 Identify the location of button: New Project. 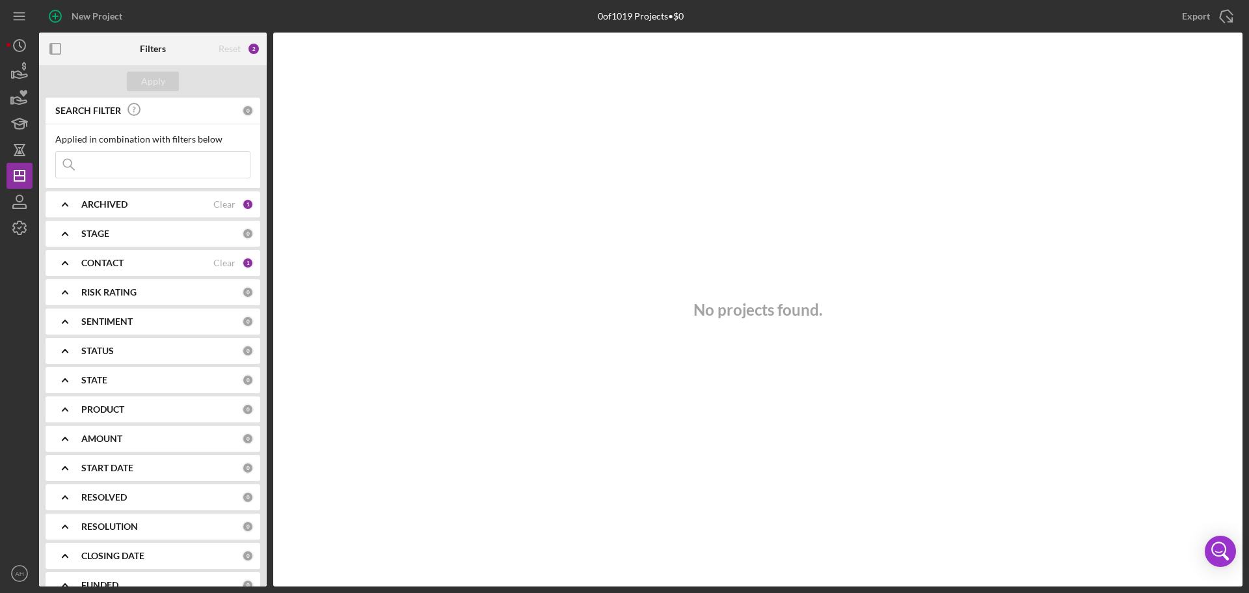
(87, 16).